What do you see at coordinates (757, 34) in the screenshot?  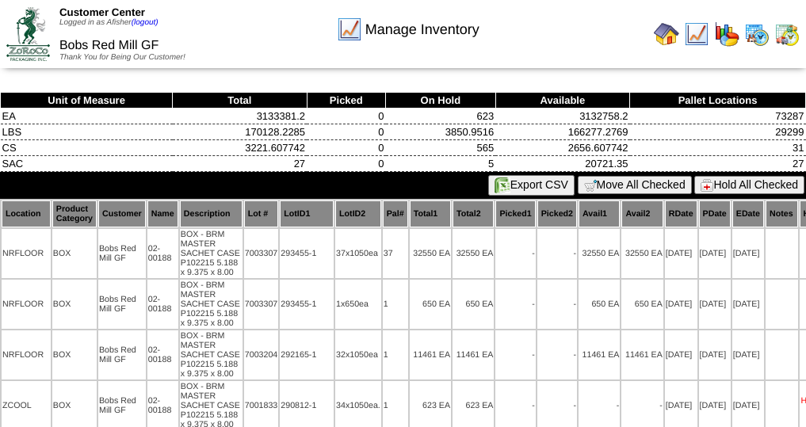 I see `img: calendarprod.gif` at bounding box center [757, 34].